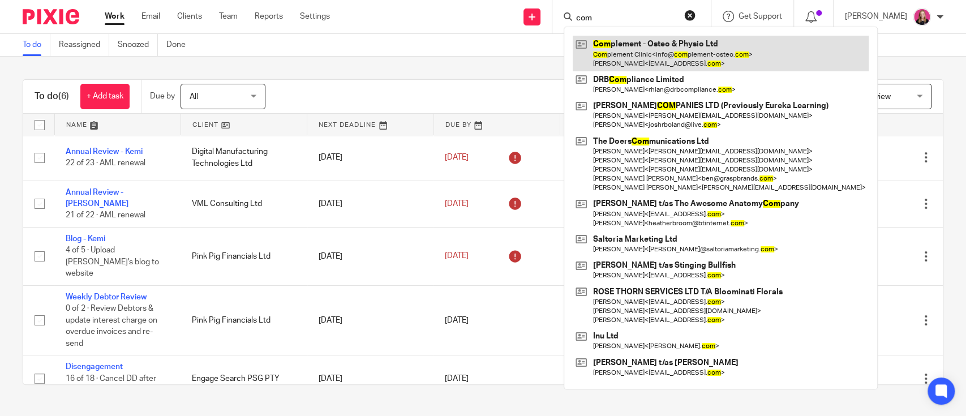  What do you see at coordinates (243, 379) in the screenshot?
I see `td: Engage Search PSG PTY` at bounding box center [243, 379].